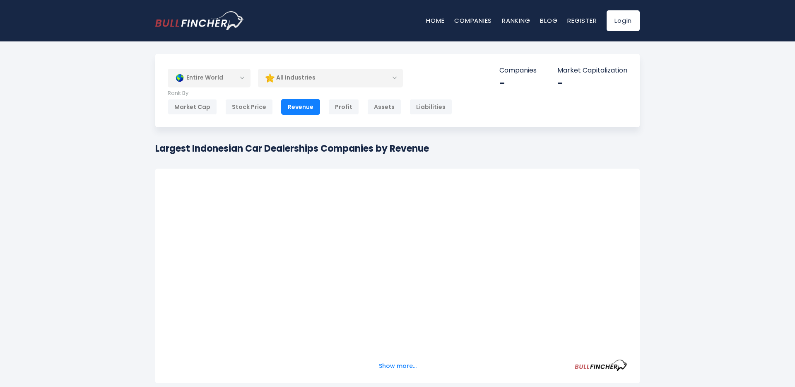 This screenshot has height=387, width=795. I want to click on button: Show more..., so click(397, 365).